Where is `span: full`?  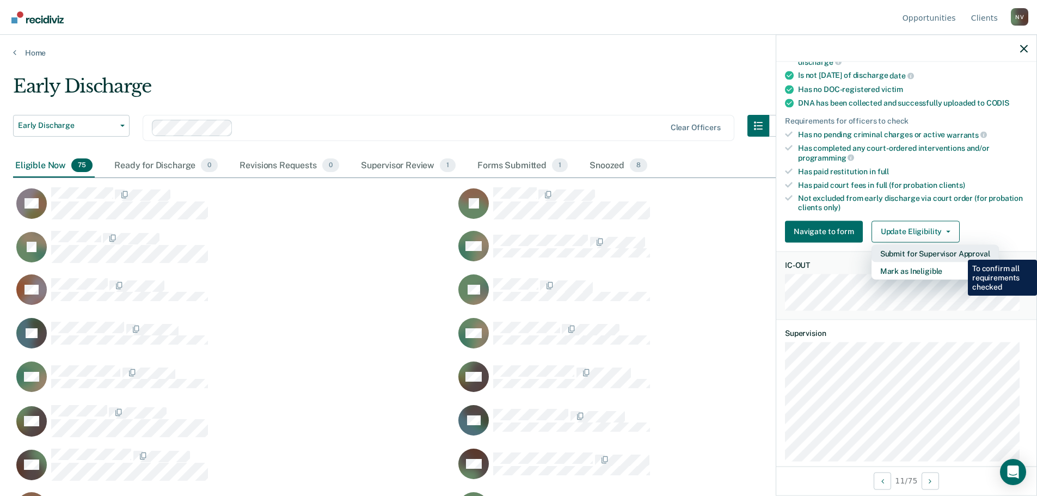
span: full is located at coordinates (883, 171).